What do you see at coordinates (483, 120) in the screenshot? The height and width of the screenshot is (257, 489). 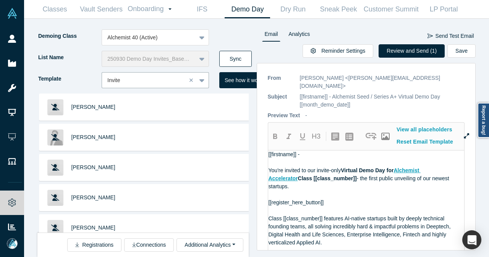 I see `a: Report a bug!` at bounding box center [483, 120].